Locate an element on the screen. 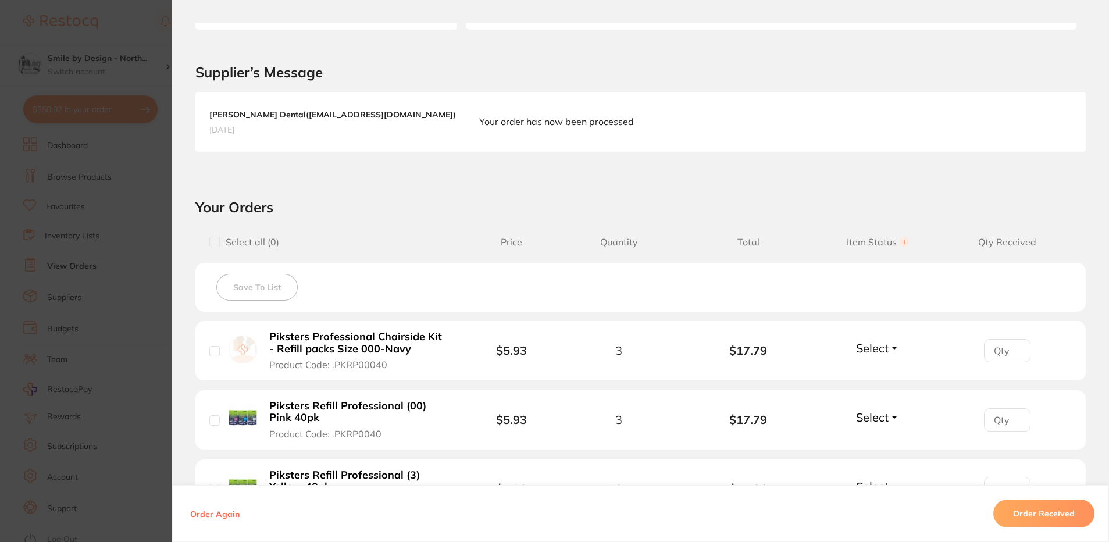  span: Select all ( 0 ) is located at coordinates (250, 242).